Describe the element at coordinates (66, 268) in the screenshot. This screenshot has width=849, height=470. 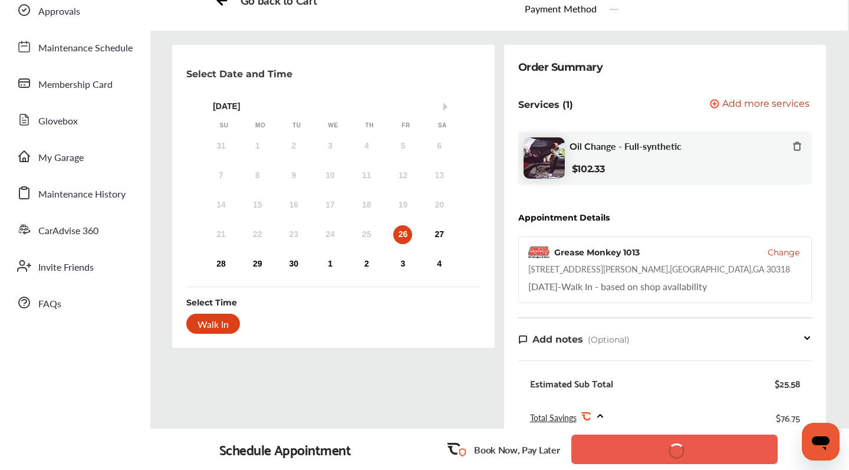
I see `span: Invite Friends` at that location.